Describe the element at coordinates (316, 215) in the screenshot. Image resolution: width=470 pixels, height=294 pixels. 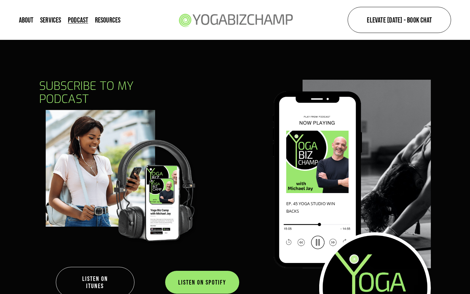
I see `span: GETTING THINGS DONE QUICKLY` at that location.